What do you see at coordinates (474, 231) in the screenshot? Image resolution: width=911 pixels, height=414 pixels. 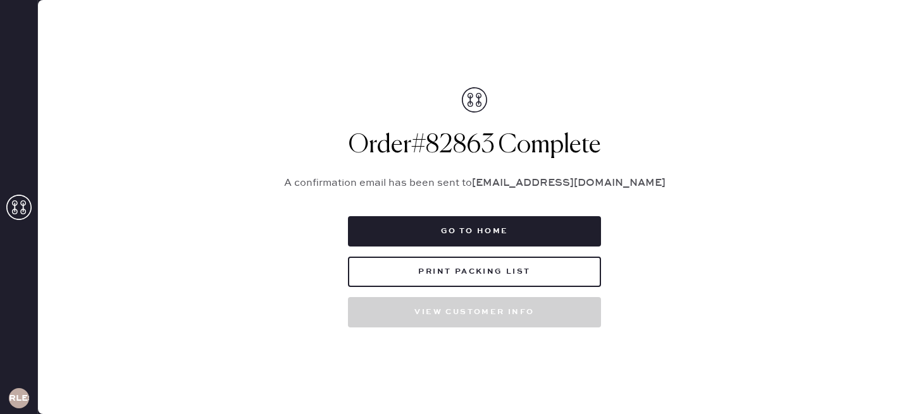 I see `button: Go to home` at bounding box center [474, 231].